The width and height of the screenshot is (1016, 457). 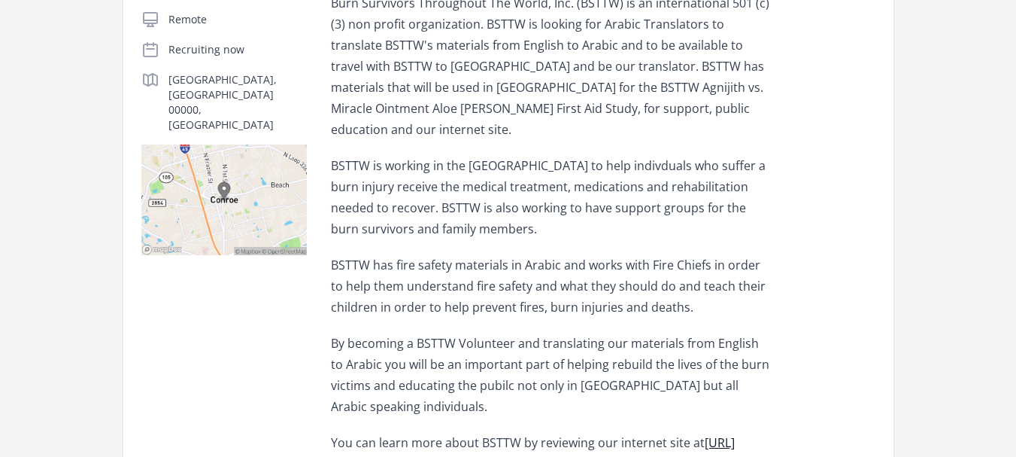 I want to click on p: BSTTW has fire safety materials in Arabic and works with Fire Chiefs in order to help them unders..., so click(x=551, y=286).